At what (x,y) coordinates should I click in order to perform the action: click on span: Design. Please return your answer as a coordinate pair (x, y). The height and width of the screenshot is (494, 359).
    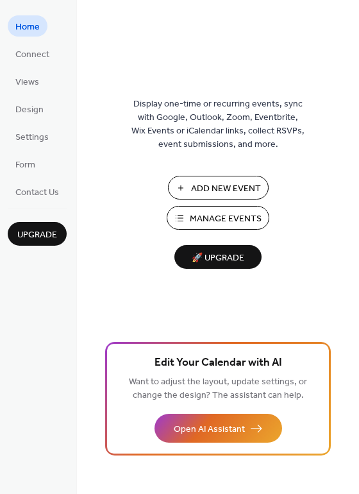
    Looking at the image, I should click on (29, 110).